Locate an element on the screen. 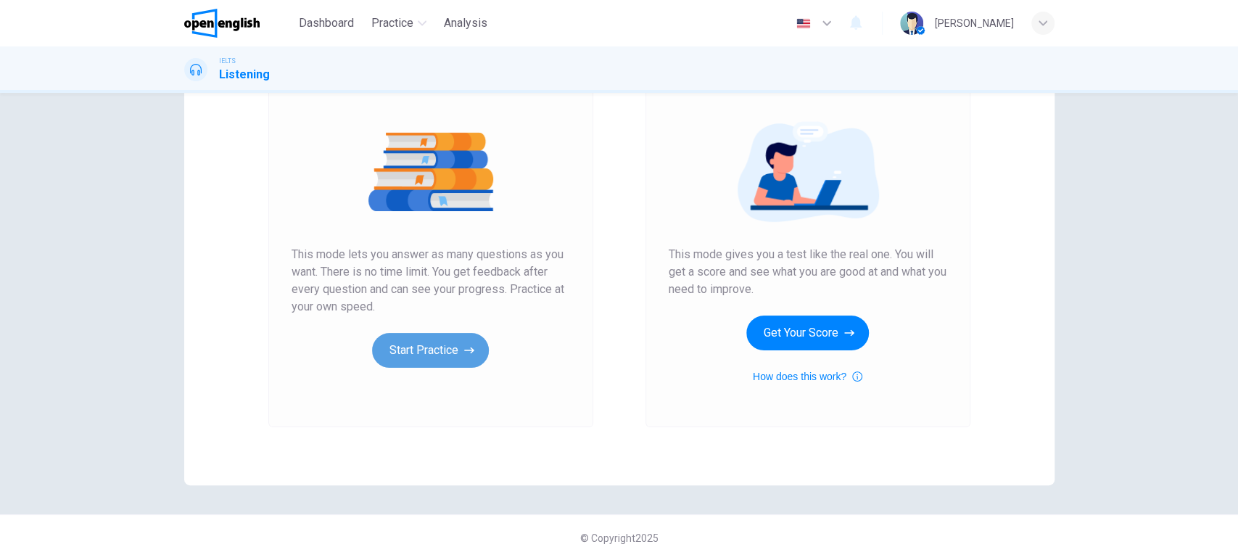  span: IELTS is located at coordinates (227, 61).